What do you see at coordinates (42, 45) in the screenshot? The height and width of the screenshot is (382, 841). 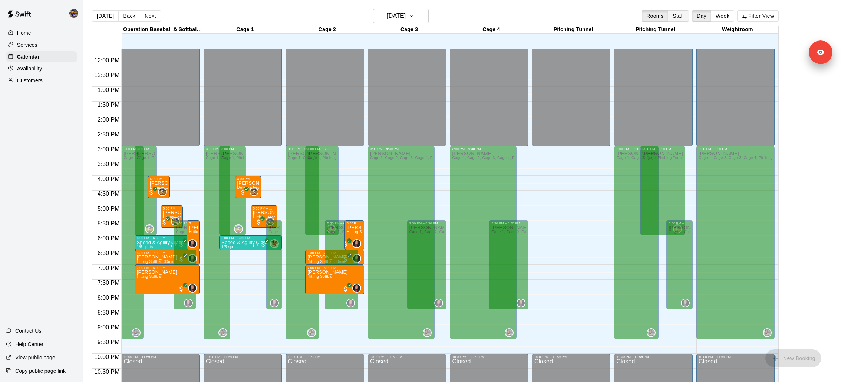 I see `a: Services` at bounding box center [42, 45].